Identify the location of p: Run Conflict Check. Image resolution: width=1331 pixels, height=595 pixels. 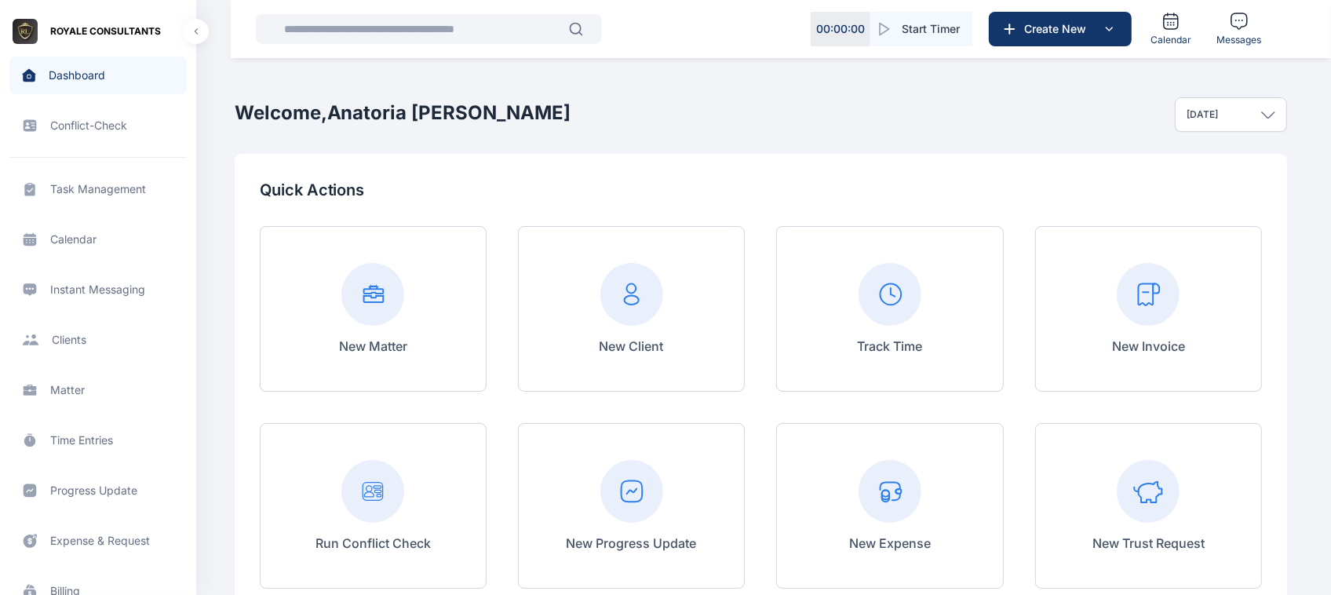
(373, 543).